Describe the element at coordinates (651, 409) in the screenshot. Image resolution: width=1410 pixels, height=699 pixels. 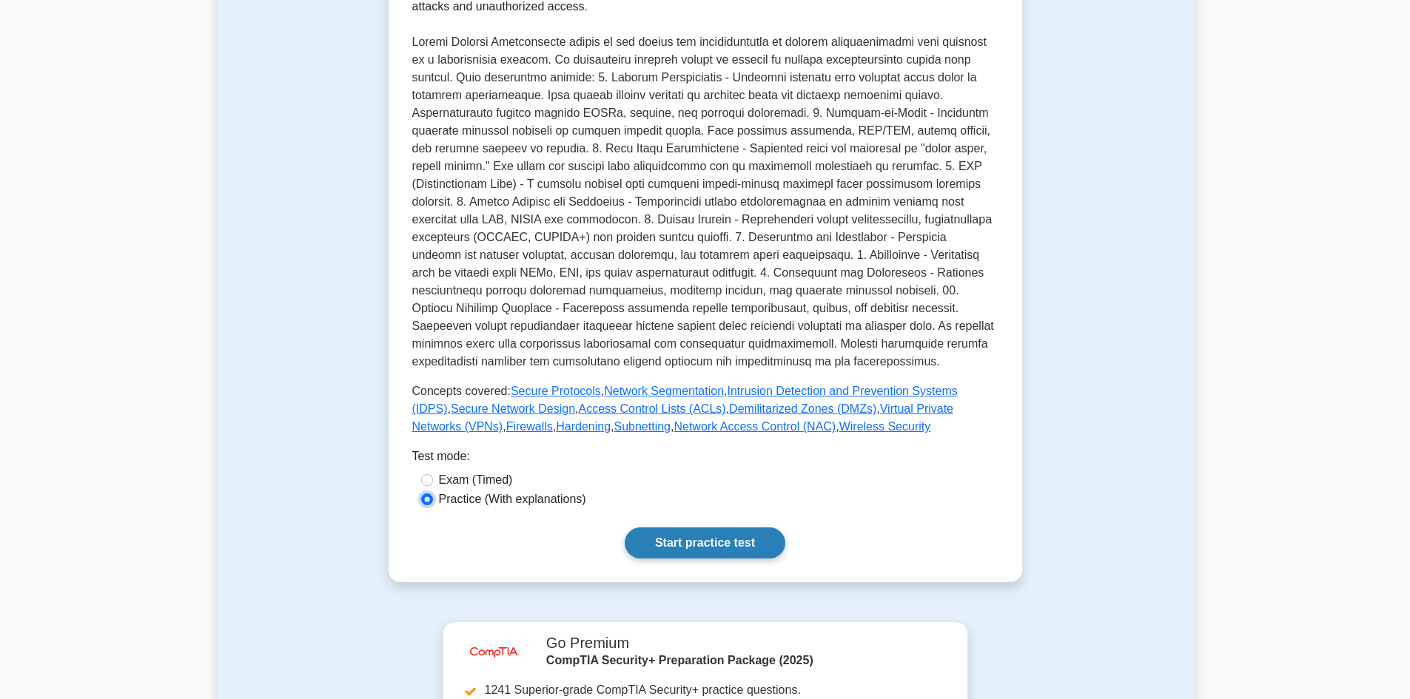
I see `a: Access Control Lists (ACLs)` at that location.